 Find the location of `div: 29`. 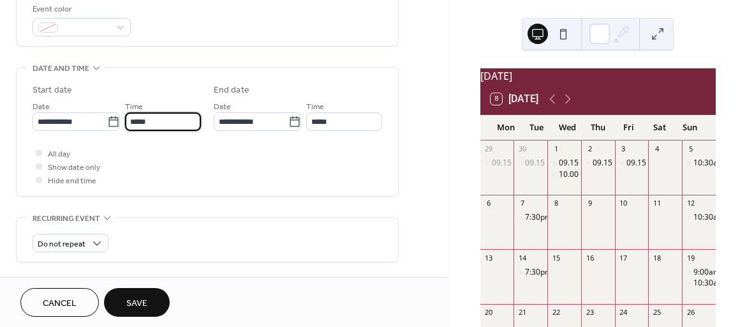

div: 29 is located at coordinates (489, 149).